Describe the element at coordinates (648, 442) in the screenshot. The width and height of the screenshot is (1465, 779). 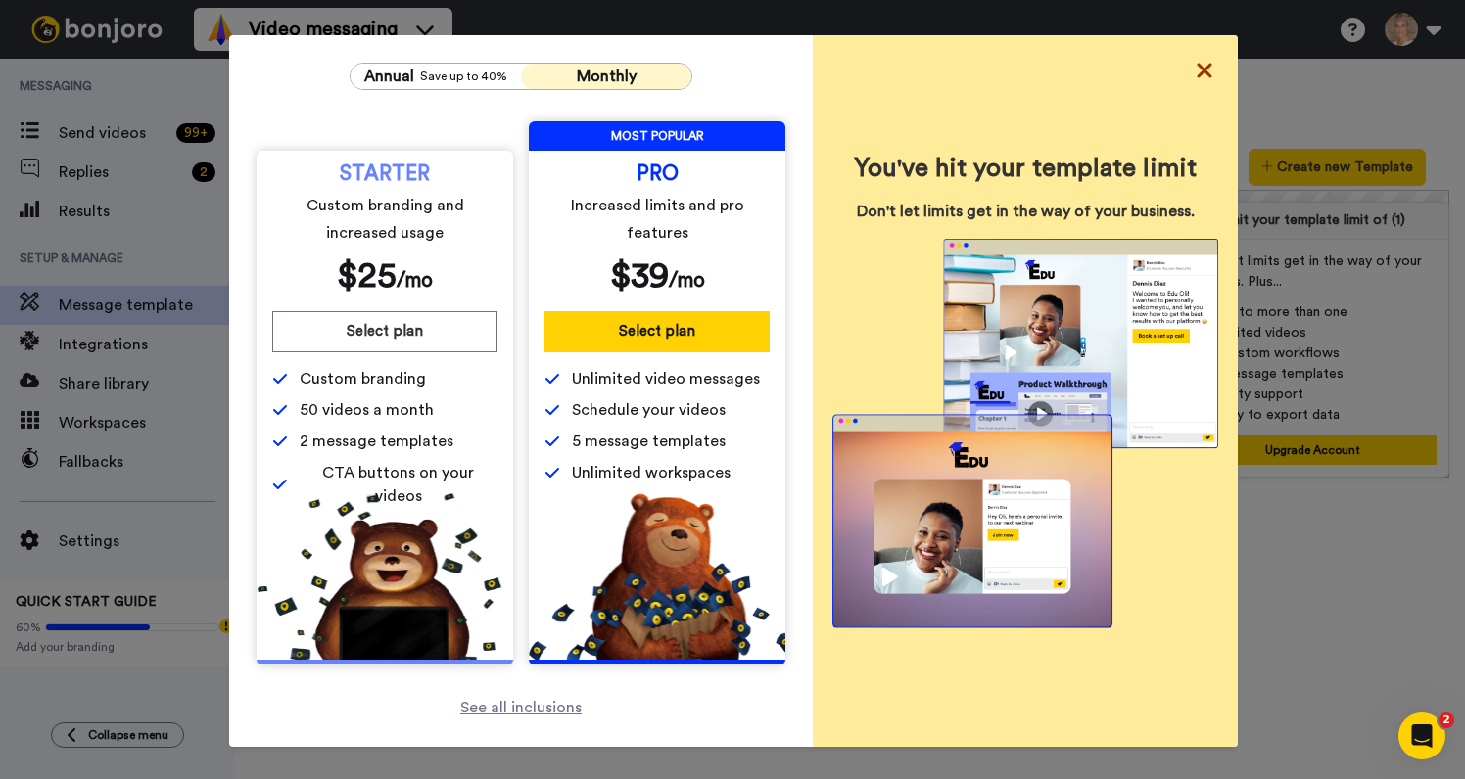
I see `span: 5 message templates` at that location.